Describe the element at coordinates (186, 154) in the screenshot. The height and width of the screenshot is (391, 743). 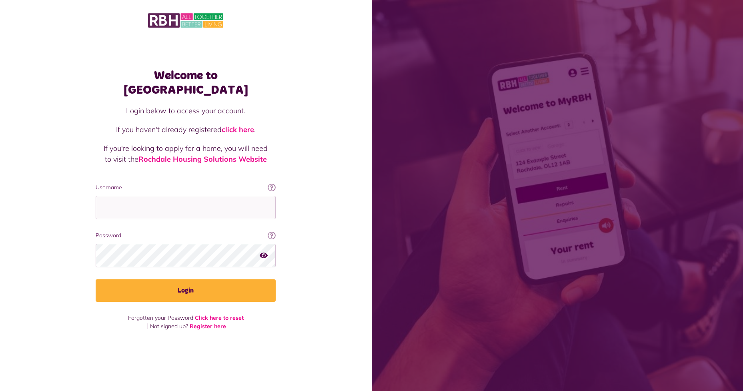
I see `p: If you're looking to apply for a home, you will need to visit the` at that location.